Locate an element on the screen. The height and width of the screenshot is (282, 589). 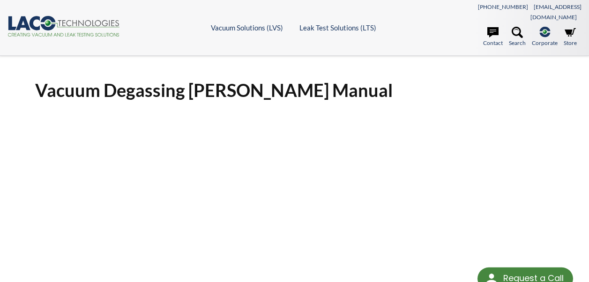
a: Search is located at coordinates (518, 37).